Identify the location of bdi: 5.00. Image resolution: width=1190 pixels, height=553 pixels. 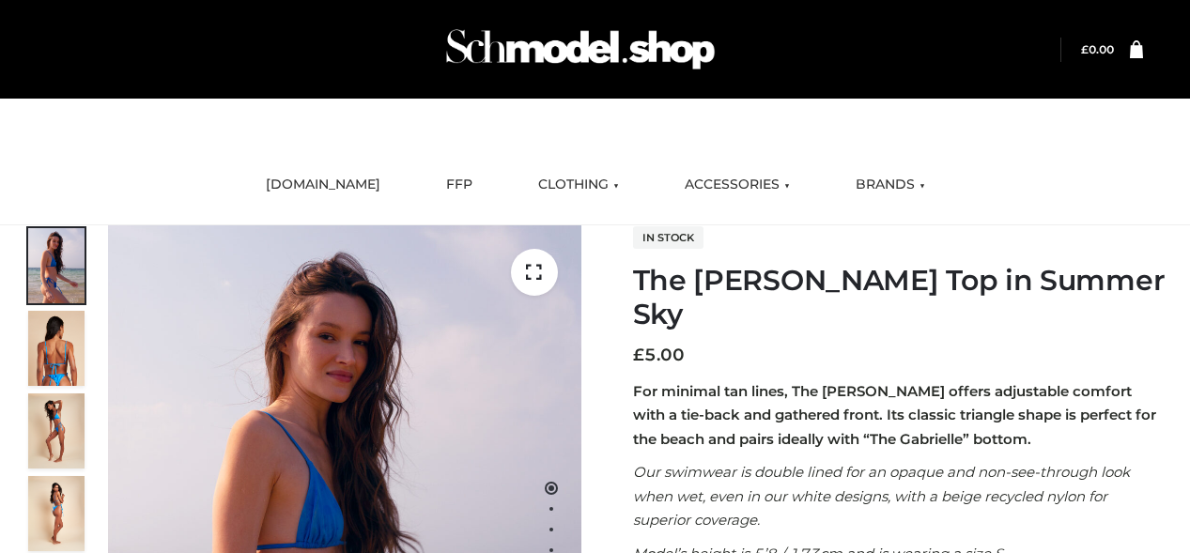
(658, 355).